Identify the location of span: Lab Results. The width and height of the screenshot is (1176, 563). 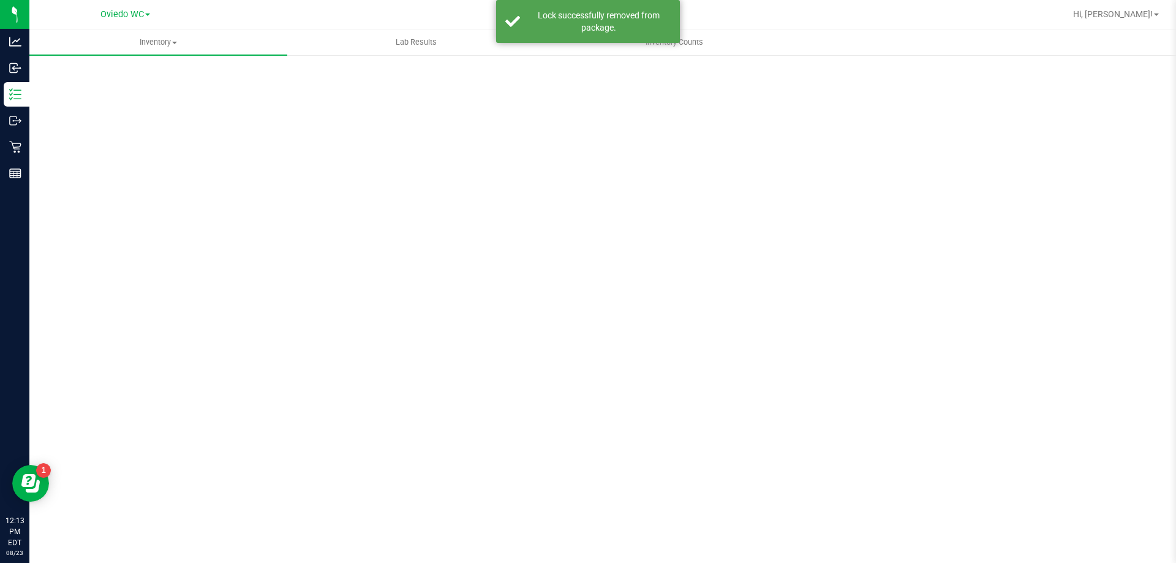
(416, 42).